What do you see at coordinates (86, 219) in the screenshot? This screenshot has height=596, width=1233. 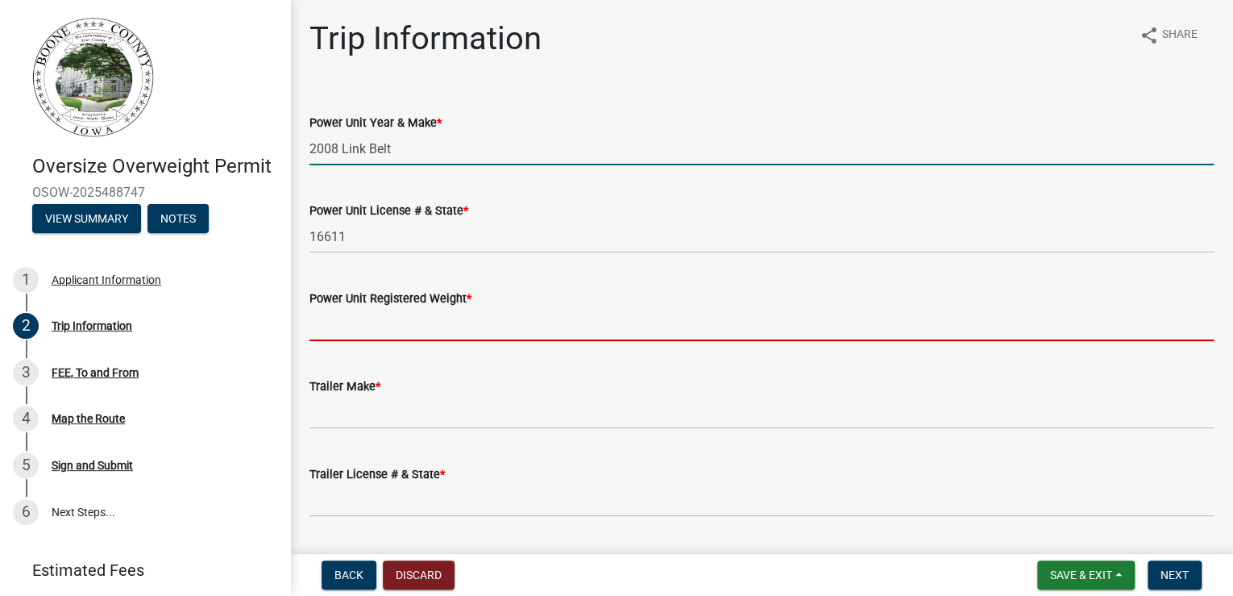 I see `wm-modal-confirm: Summary` at bounding box center [86, 219].